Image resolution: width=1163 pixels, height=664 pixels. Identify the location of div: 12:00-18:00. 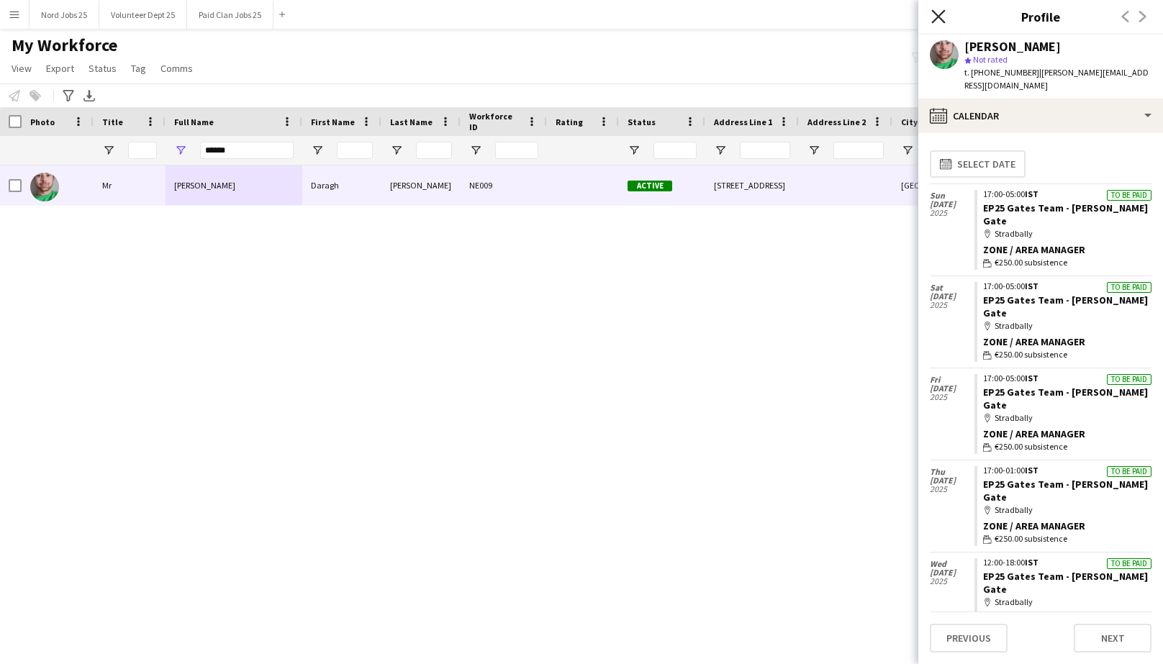
(1067, 563).